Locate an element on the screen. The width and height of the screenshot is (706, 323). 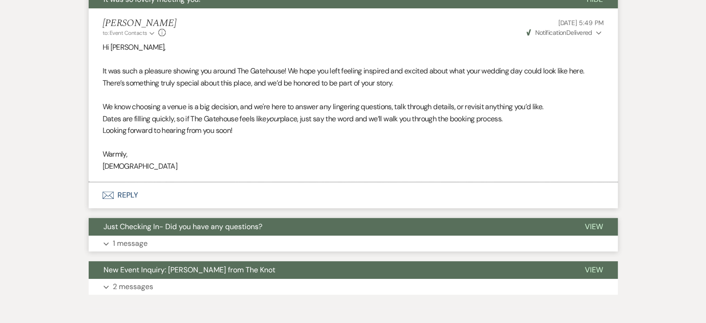
span: Just Checking In- Did you have any questions? is located at coordinates (183, 226).